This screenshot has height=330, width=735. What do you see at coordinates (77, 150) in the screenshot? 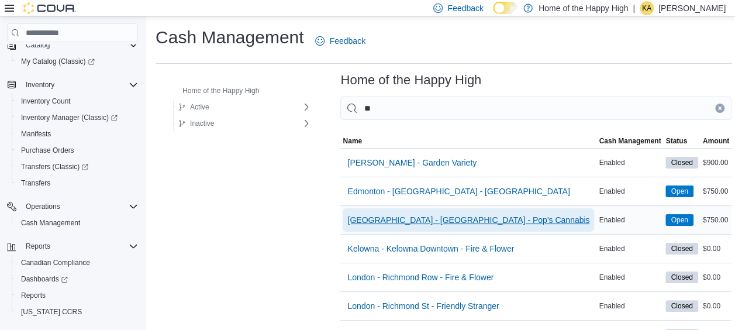
I see `button: Purchase Orders` at bounding box center [77, 150].